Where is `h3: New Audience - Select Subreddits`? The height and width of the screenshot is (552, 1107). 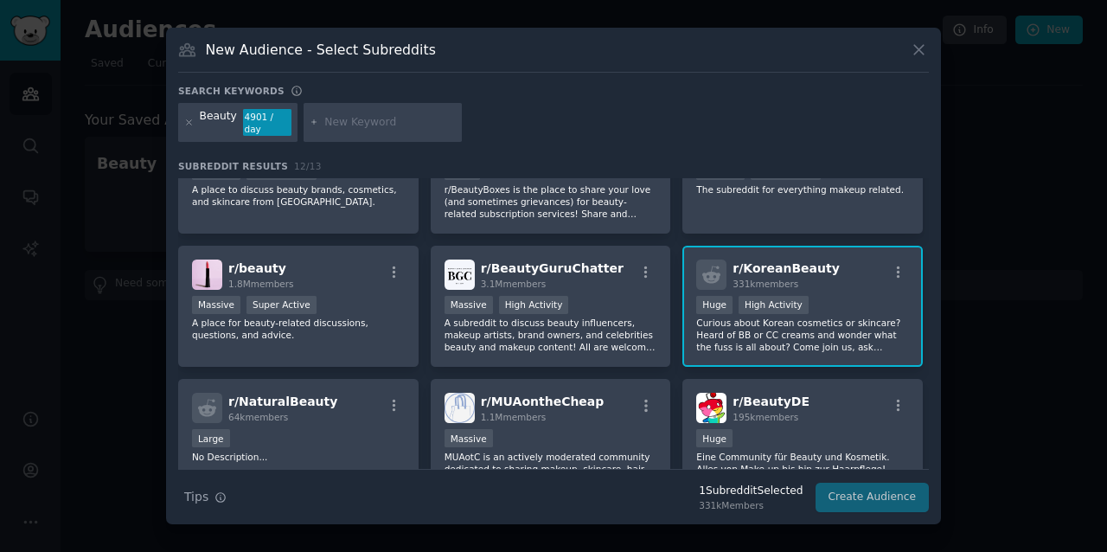
h3: New Audience - Select Subreddits is located at coordinates (321, 49).